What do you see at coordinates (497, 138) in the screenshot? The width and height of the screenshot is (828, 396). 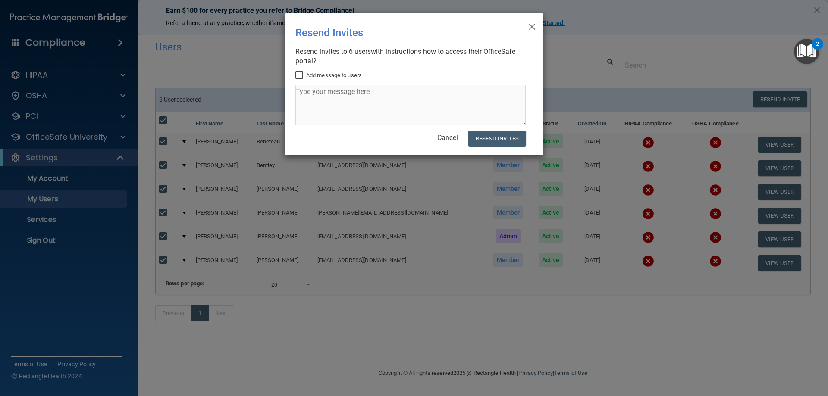 I see `button: Resend Invites` at bounding box center [497, 138].